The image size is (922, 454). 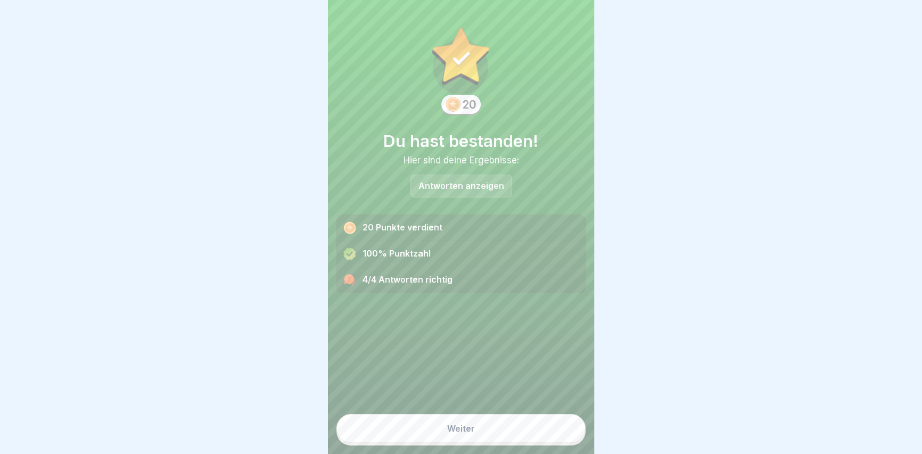 What do you see at coordinates (461, 428) in the screenshot?
I see `button: Weiter` at bounding box center [461, 428].